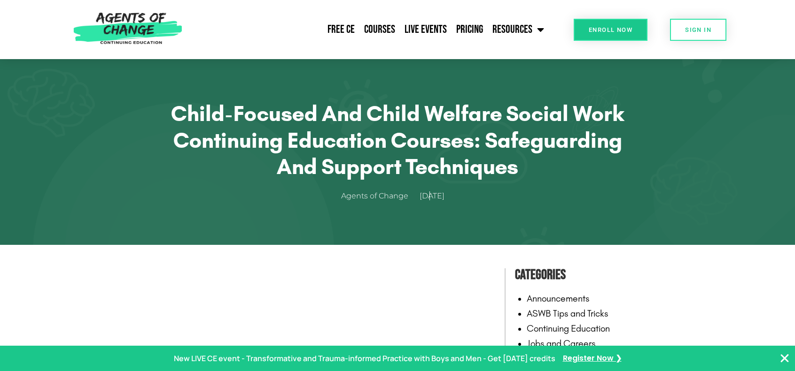 This screenshot has width=795, height=371. Describe the element at coordinates (374, 196) in the screenshot. I see `span: Agents of Change` at that location.